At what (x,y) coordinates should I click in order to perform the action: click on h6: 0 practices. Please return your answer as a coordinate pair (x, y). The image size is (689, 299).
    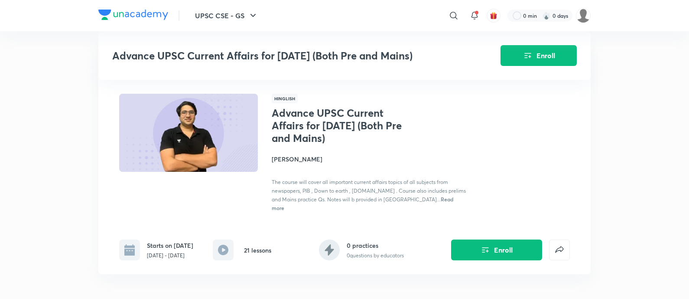
    Looking at the image, I should click on (375, 245).